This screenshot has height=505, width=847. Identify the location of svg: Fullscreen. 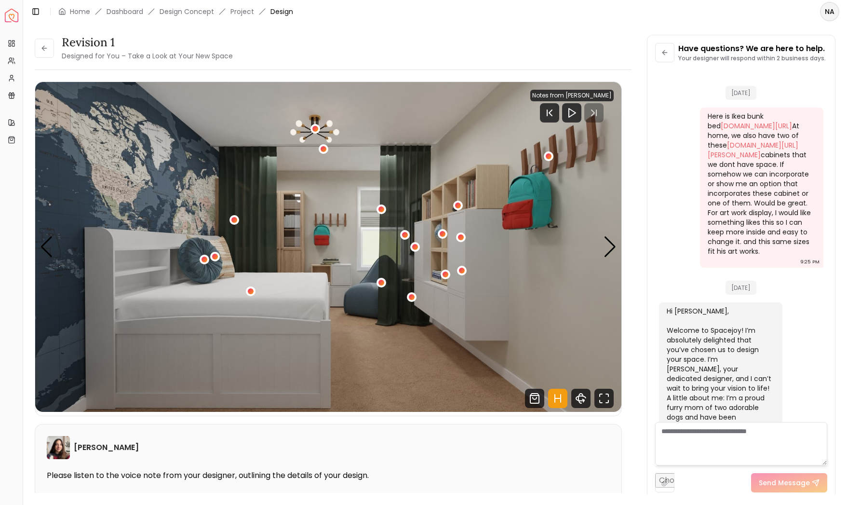
(604, 398).